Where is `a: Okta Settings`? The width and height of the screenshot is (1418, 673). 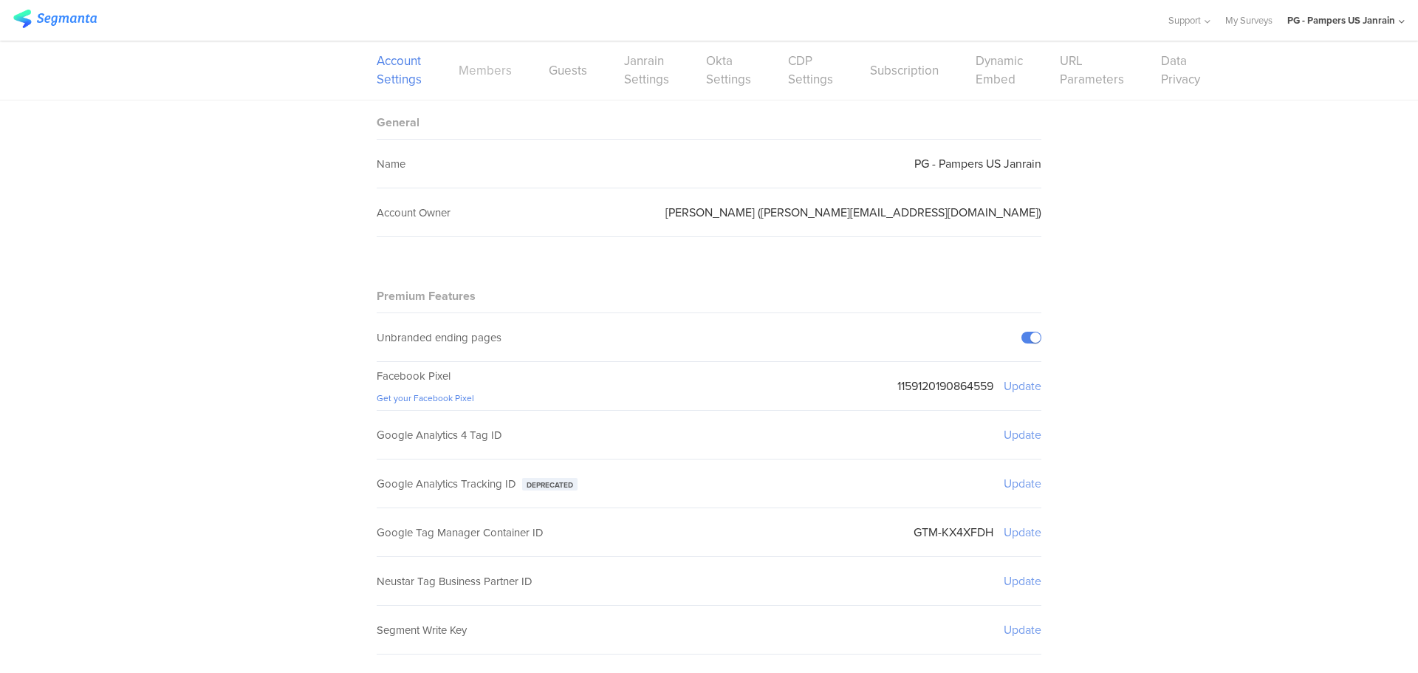
a: Okta Settings is located at coordinates (728, 70).